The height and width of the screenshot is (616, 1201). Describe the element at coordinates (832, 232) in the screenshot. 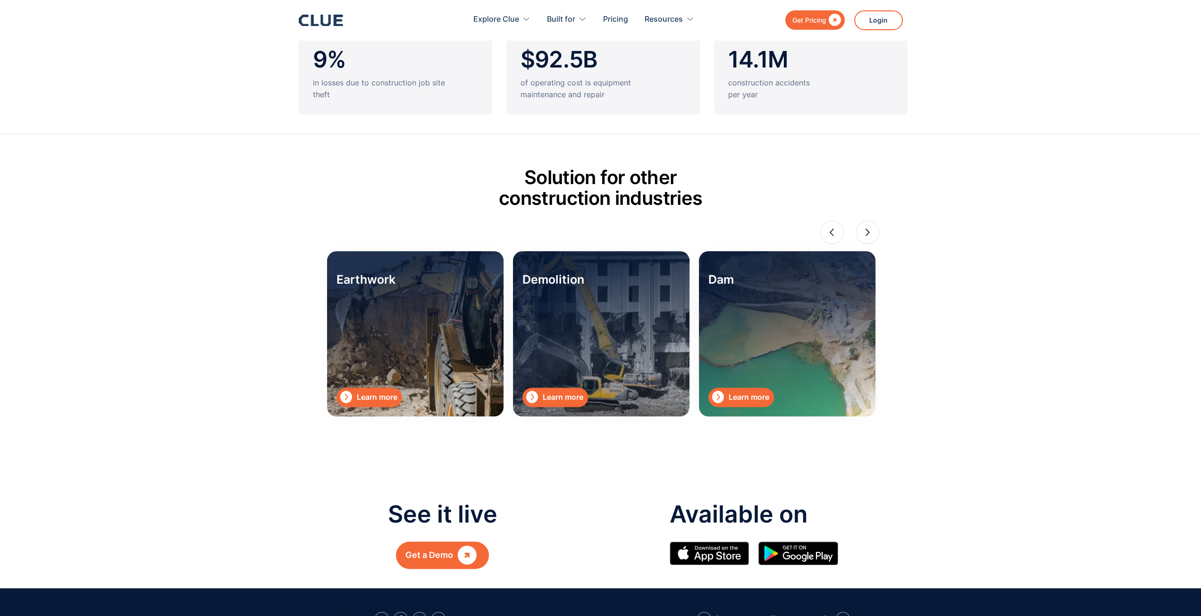

I see `div: previous slide` at that location.